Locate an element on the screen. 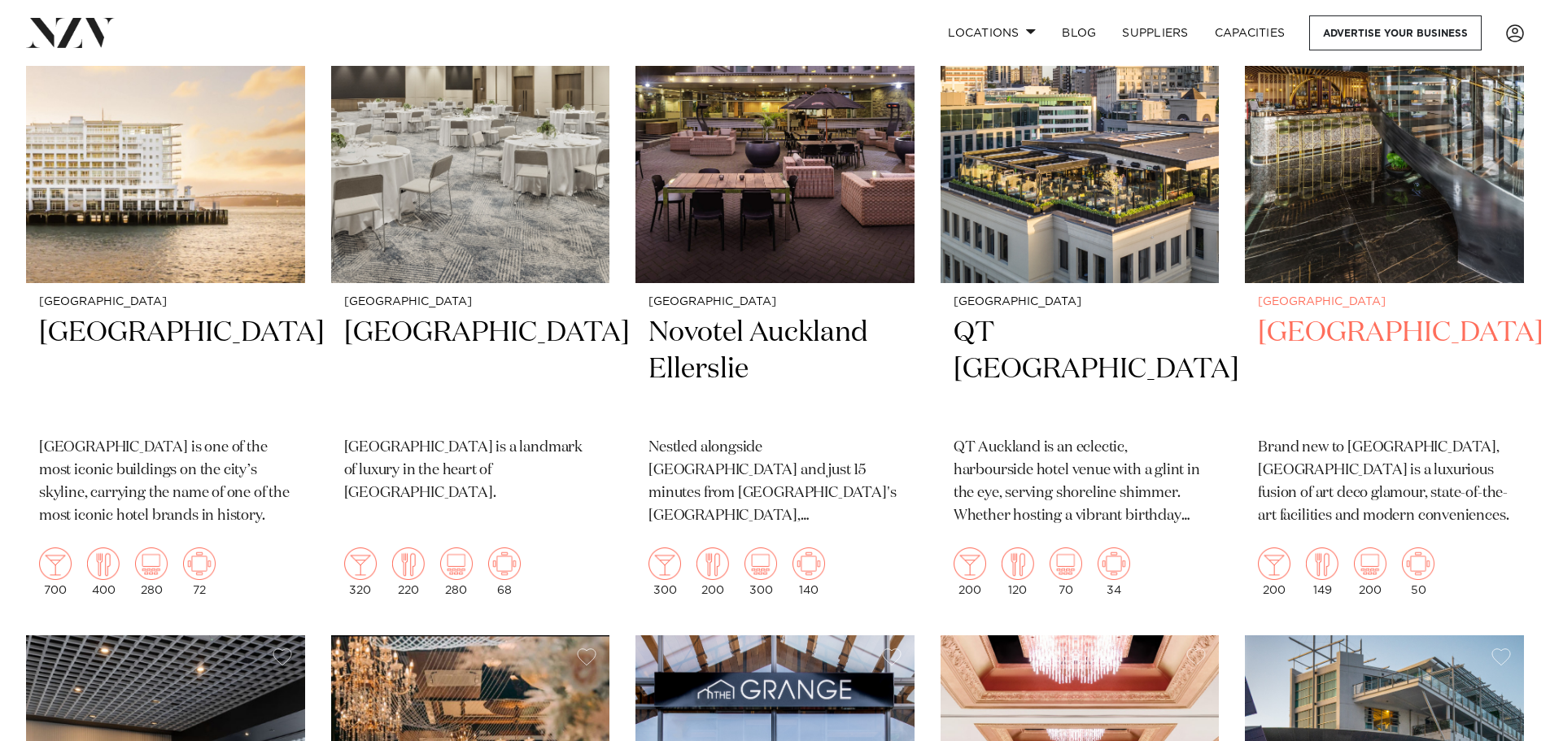 Image resolution: width=1550 pixels, height=741 pixels. div: 220 is located at coordinates (408, 572).